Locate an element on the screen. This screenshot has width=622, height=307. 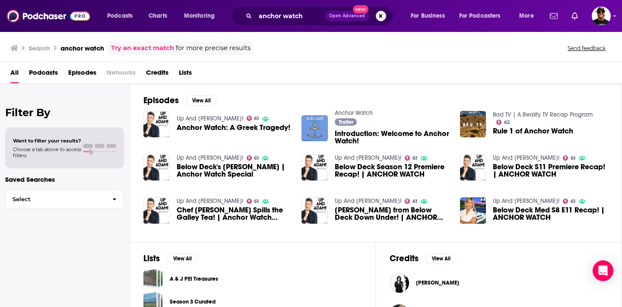
button: Send feedback is located at coordinates (587, 48).